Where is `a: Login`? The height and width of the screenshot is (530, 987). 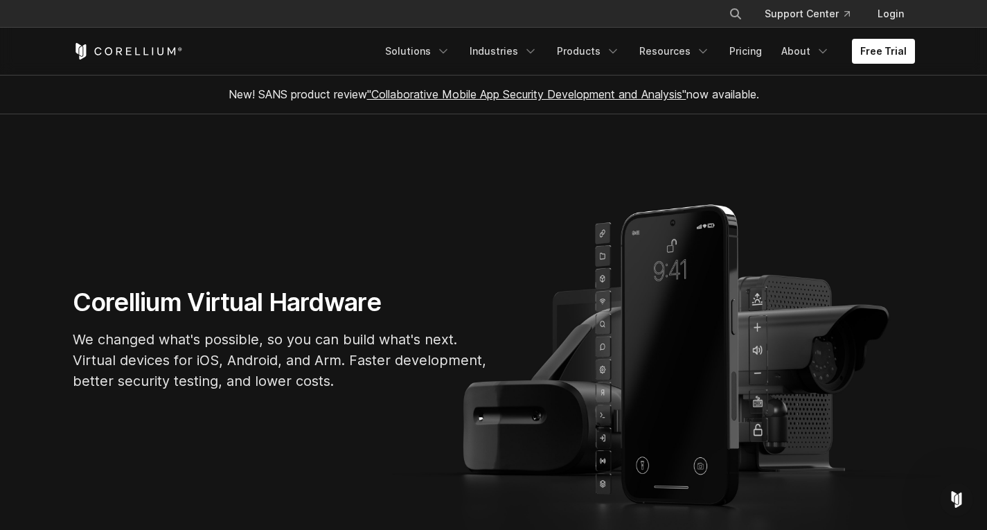 a: Login is located at coordinates (891, 14).